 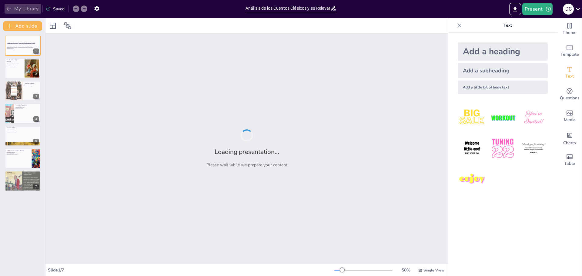 I want to click on p: Resiliencia ante desafíos, so click(x=23, y=130).